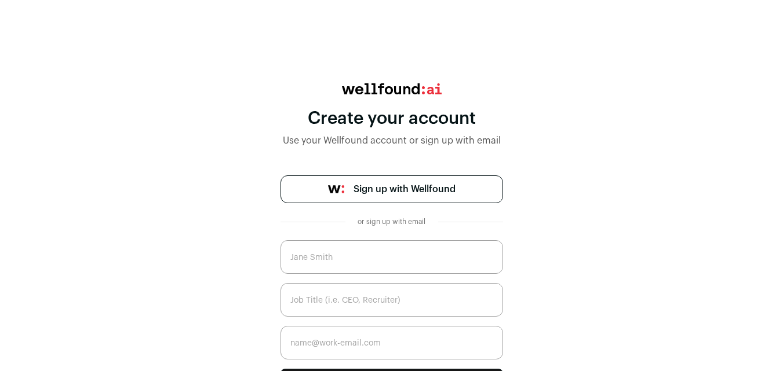  Describe the element at coordinates (392, 222) in the screenshot. I see `div: or sign up with email` at that location.